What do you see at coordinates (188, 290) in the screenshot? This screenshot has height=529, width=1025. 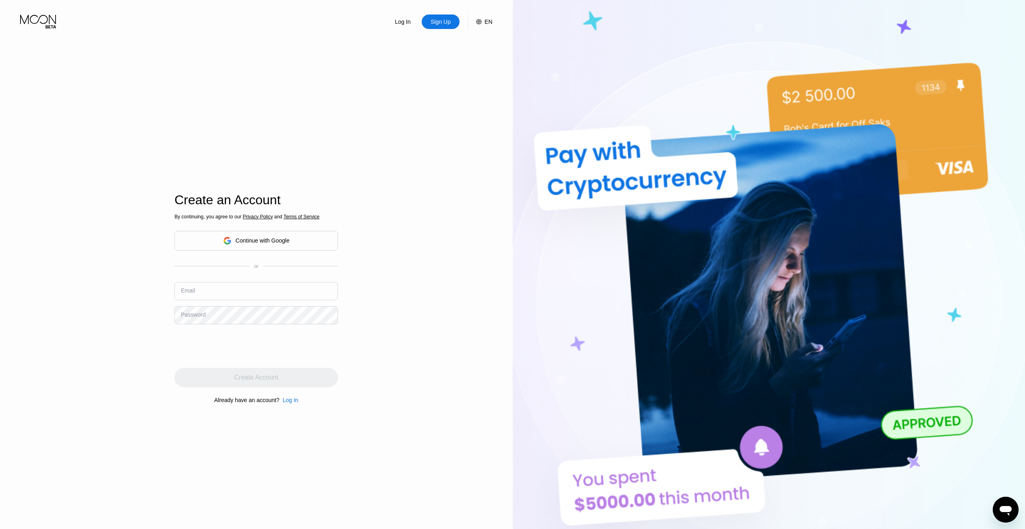 I see `div: Email` at bounding box center [188, 290].